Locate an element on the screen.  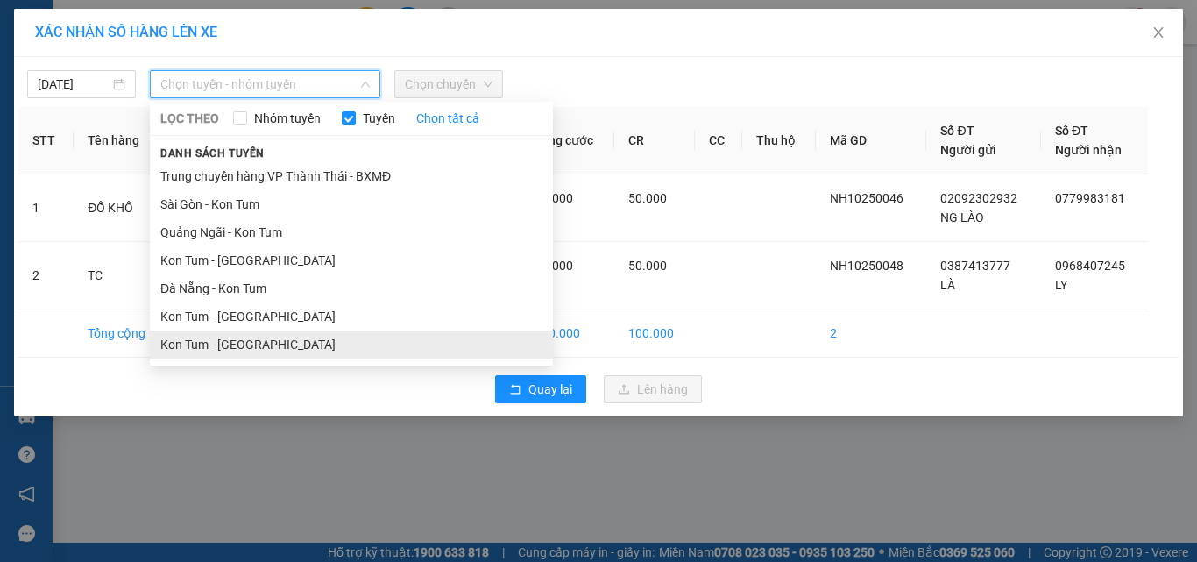
span: CR : is located at coordinates (26, 124).